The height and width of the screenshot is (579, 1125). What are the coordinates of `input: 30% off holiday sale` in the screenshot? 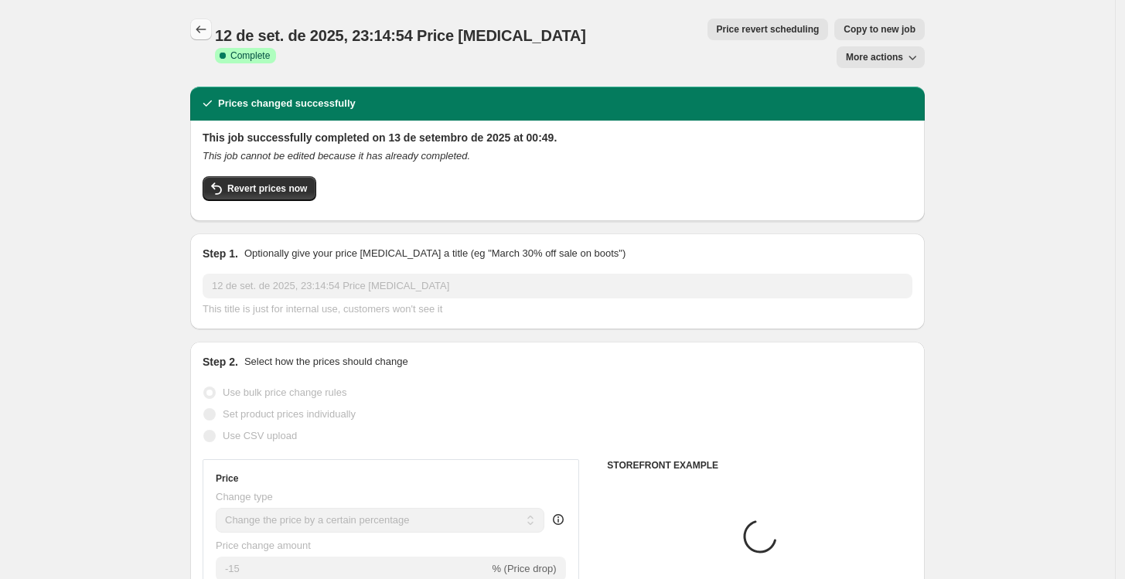 It's located at (558, 286).